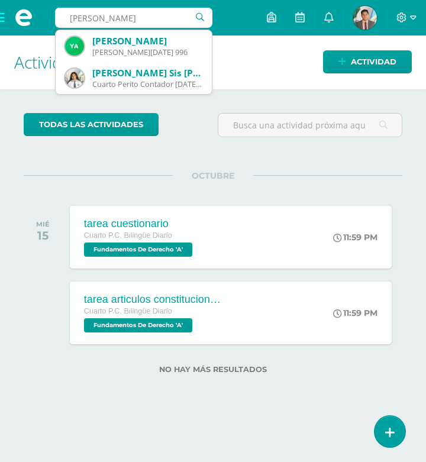 The image size is (426, 462). Describe the element at coordinates (155, 300) in the screenshot. I see `div: tarea articulos constitucionales` at that location.